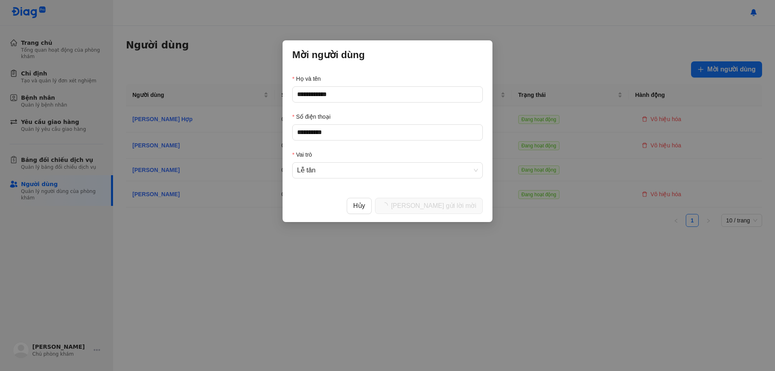 This screenshot has height=371, width=775. Describe the element at coordinates (307, 79) in the screenshot. I see `label: Họ và tên` at that location.